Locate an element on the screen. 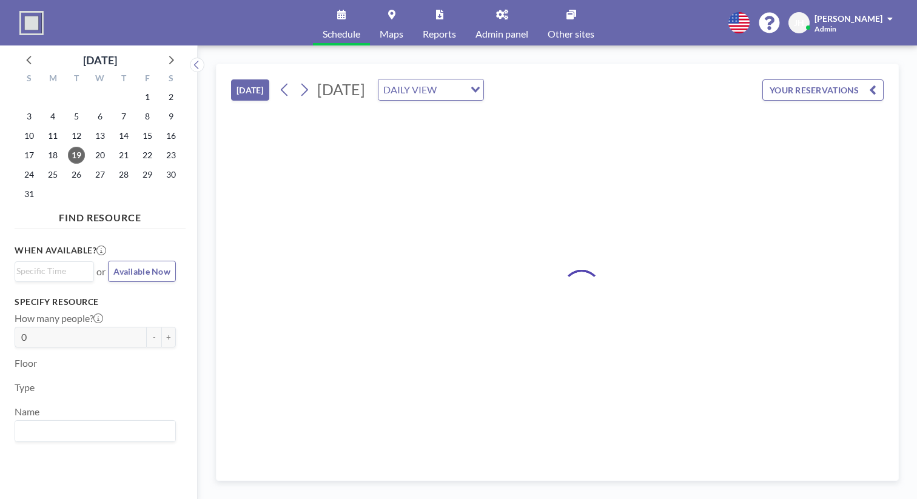 This screenshot has width=917, height=499. span: Wednesday, August 27, 2025 is located at coordinates (100, 175).